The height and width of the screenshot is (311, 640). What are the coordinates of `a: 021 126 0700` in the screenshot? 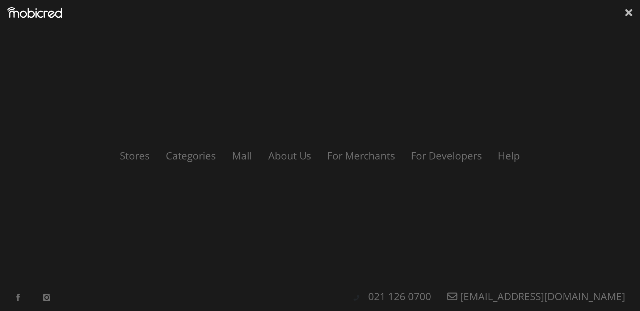 It's located at (400, 296).